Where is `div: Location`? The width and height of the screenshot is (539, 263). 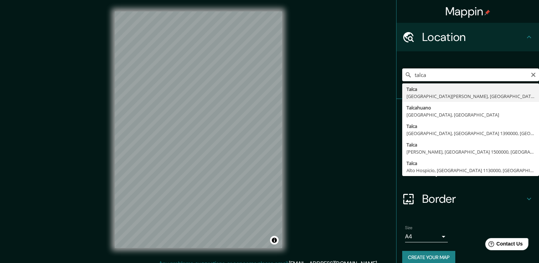
div: Location is located at coordinates (468, 37).